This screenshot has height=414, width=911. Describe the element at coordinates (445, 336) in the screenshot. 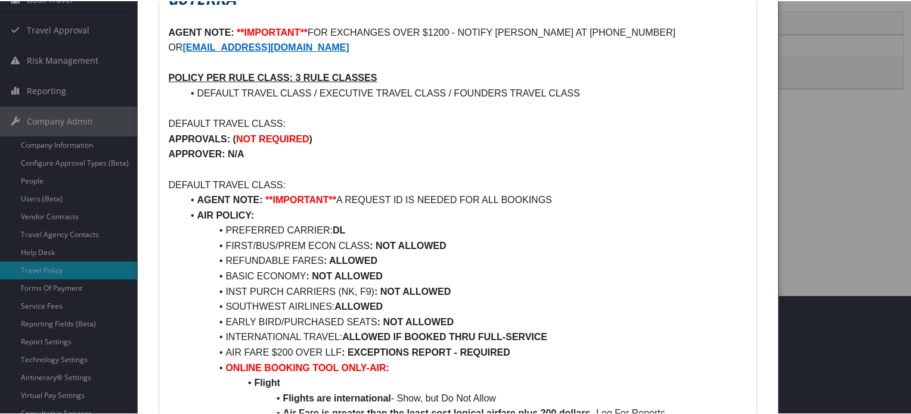

I see `strong: ALLOWED IF BOOKED THRU FULL-SERVICE` at that location.